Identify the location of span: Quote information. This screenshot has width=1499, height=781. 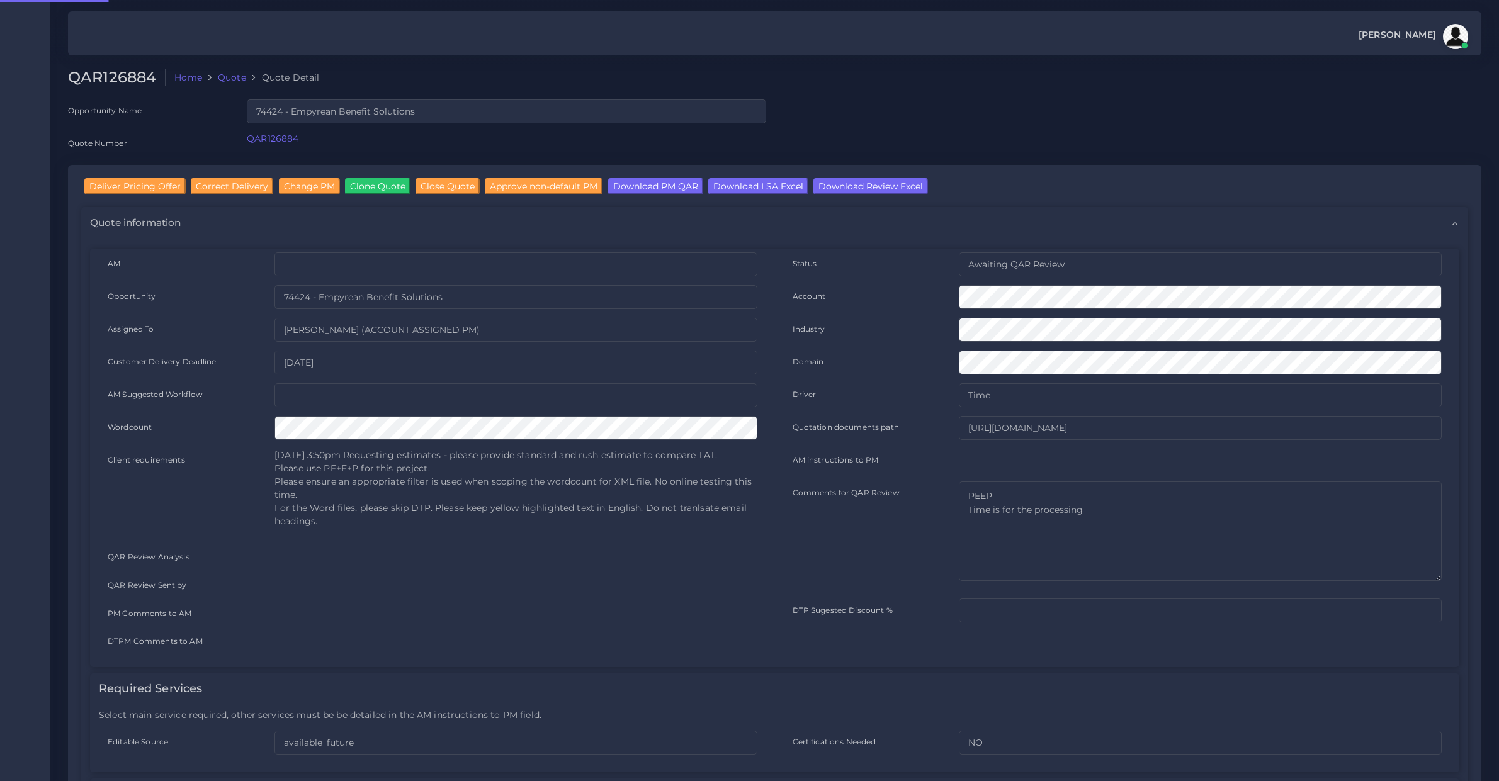
(135, 223).